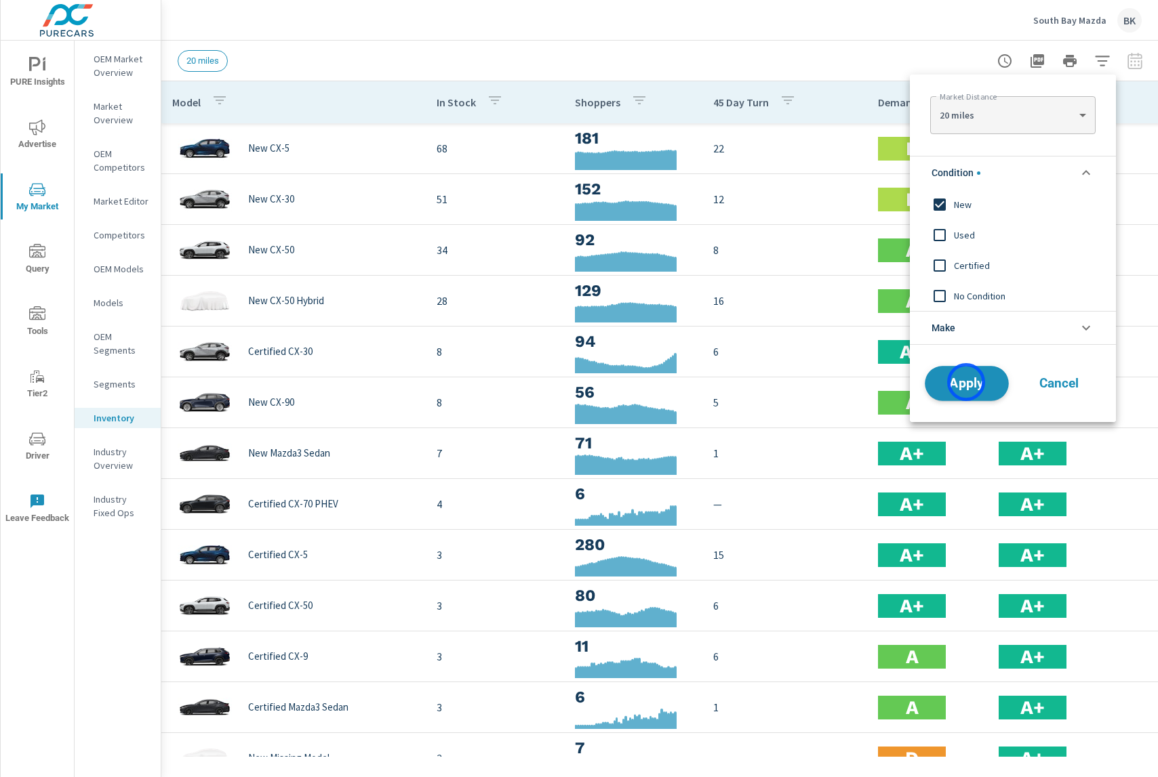 The height and width of the screenshot is (777, 1158). What do you see at coordinates (956, 173) in the screenshot?
I see `span: Condition` at bounding box center [956, 173].